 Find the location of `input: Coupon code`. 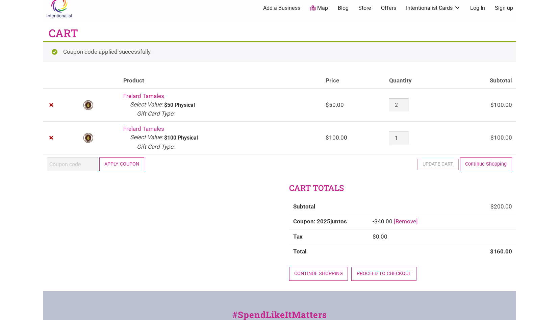

input: Coupon code is located at coordinates (73, 164).